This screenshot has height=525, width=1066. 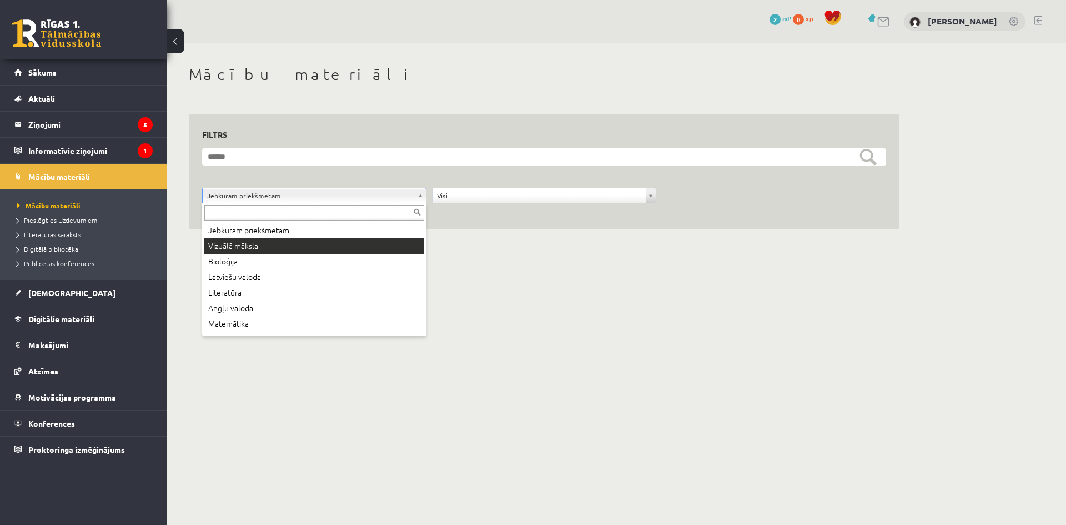 What do you see at coordinates (314, 339) in the screenshot?
I see `div: Latvijas un pasaules vēsture` at bounding box center [314, 339].